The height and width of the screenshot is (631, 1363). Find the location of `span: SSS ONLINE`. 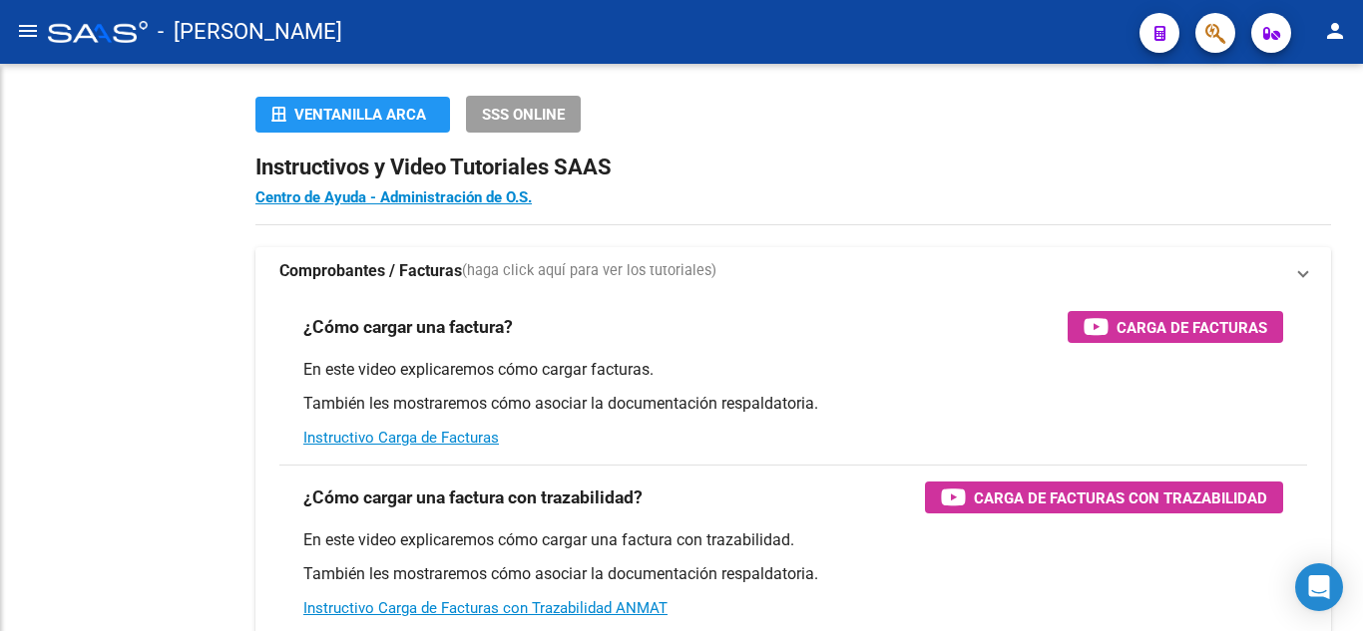

span: SSS ONLINE is located at coordinates (523, 115).